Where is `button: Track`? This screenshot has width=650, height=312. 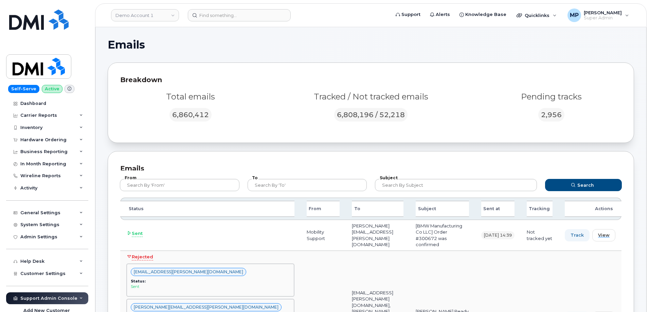
button: Track is located at coordinates (577, 235).